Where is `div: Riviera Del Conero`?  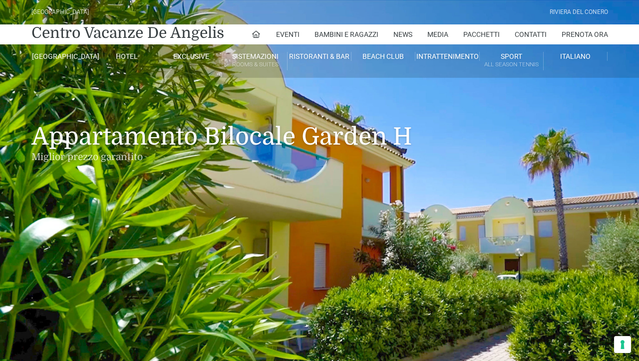
div: Riviera Del Conero is located at coordinates (579, 12).